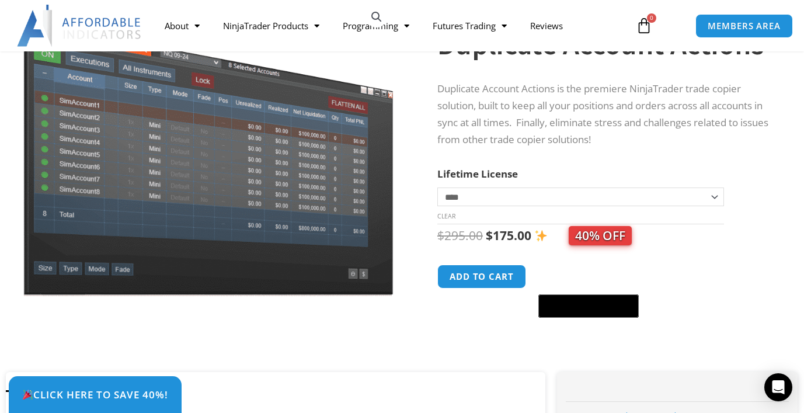 The height and width of the screenshot is (413, 804). I want to click on span: 40% OFF, so click(601, 235).